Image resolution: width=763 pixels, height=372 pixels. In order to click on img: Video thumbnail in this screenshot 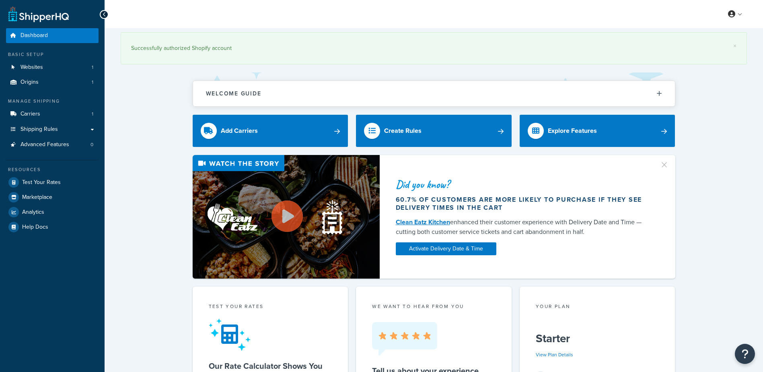, I will do `click(286, 217)`.